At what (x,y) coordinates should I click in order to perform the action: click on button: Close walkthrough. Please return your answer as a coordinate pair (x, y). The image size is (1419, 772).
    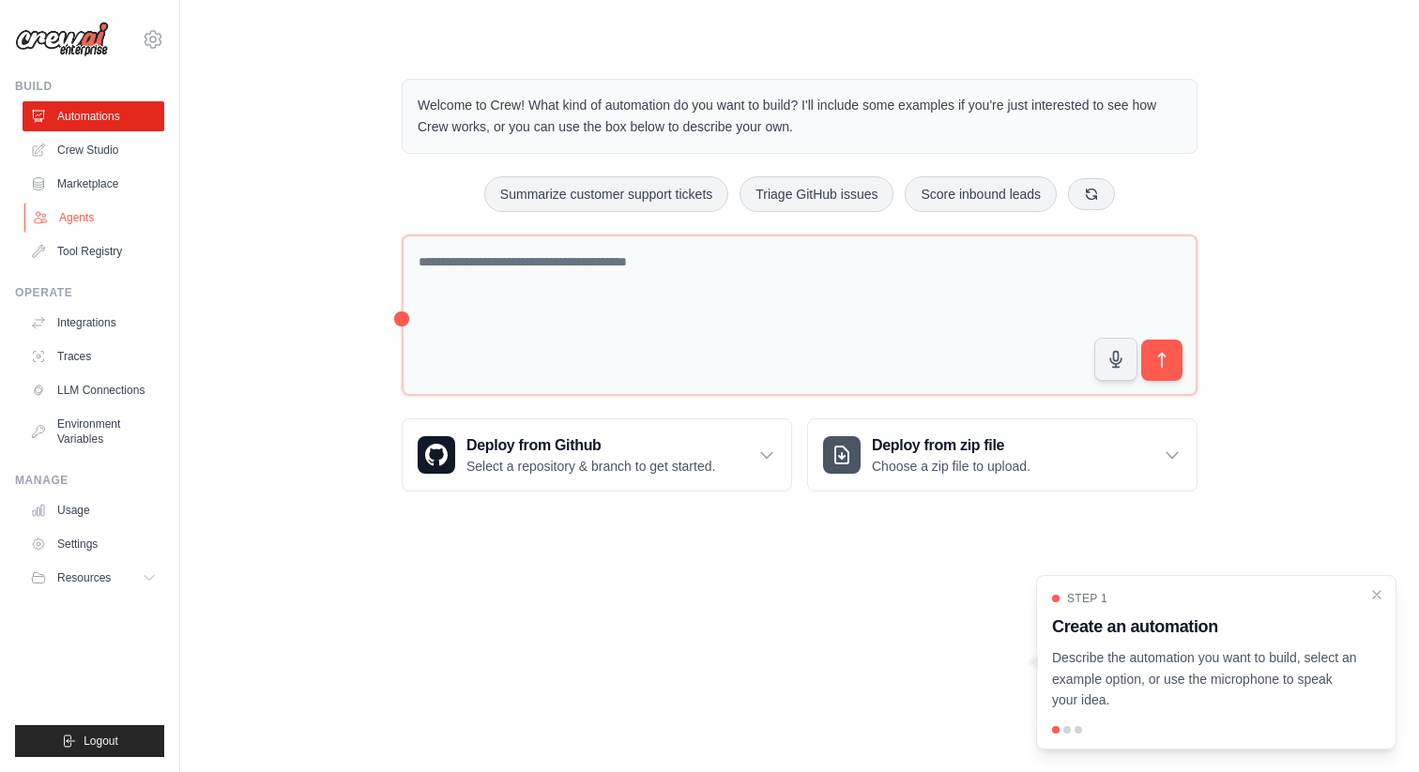
    Looking at the image, I should click on (1376, 595).